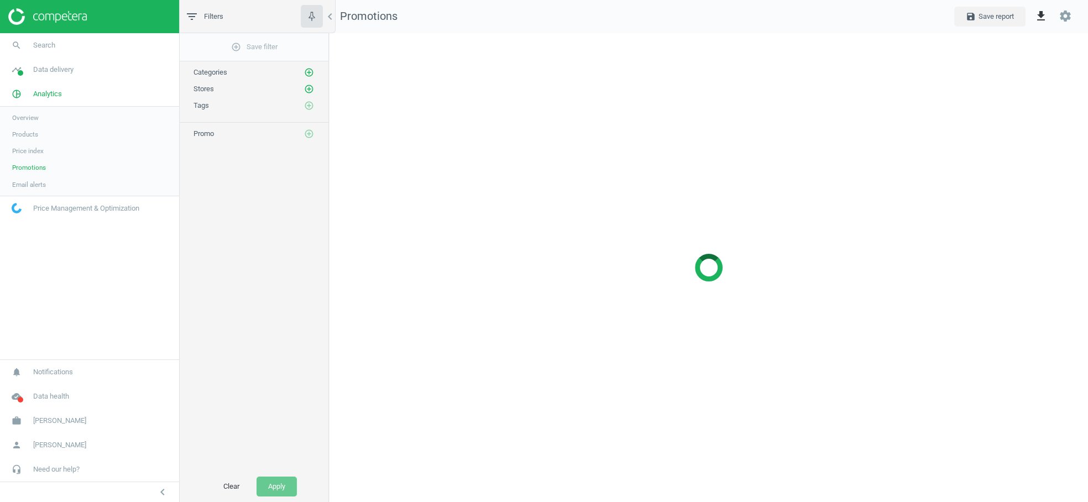  I want to click on i: filter_list, so click(192, 17).